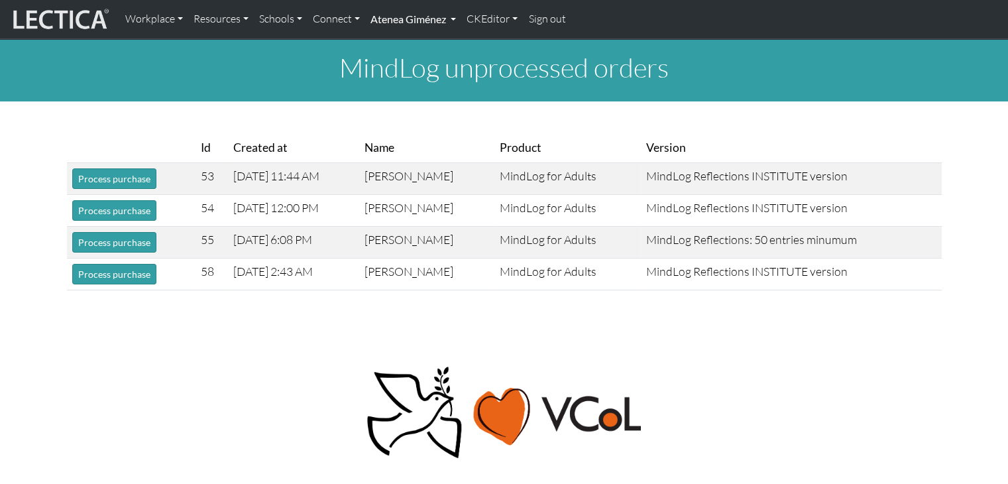 The height and width of the screenshot is (484, 1008). What do you see at coordinates (280, 19) in the screenshot?
I see `a: Schools` at bounding box center [280, 19].